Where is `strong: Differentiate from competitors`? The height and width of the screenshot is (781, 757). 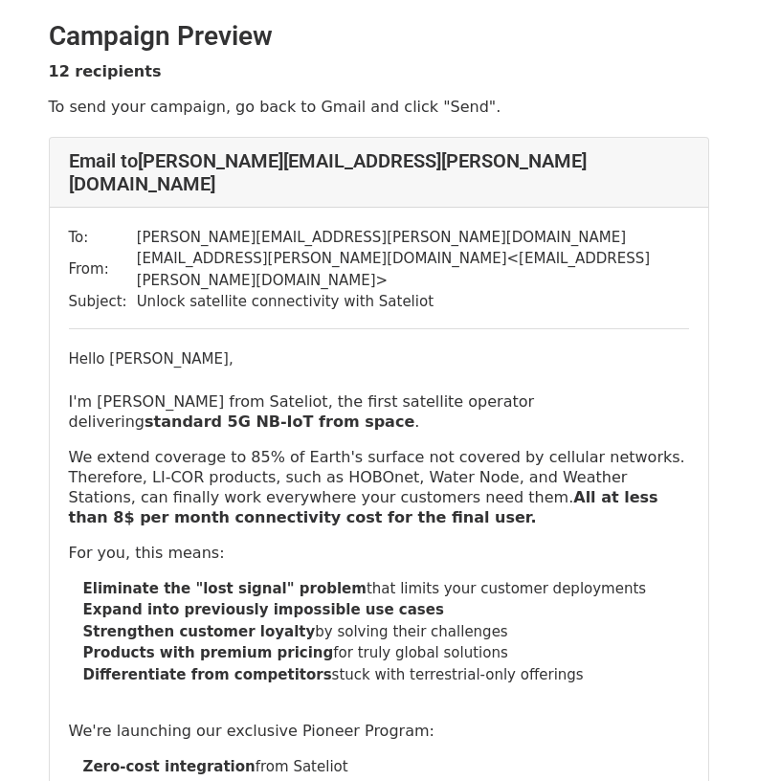 strong: Differentiate from competitors is located at coordinates (208, 674).